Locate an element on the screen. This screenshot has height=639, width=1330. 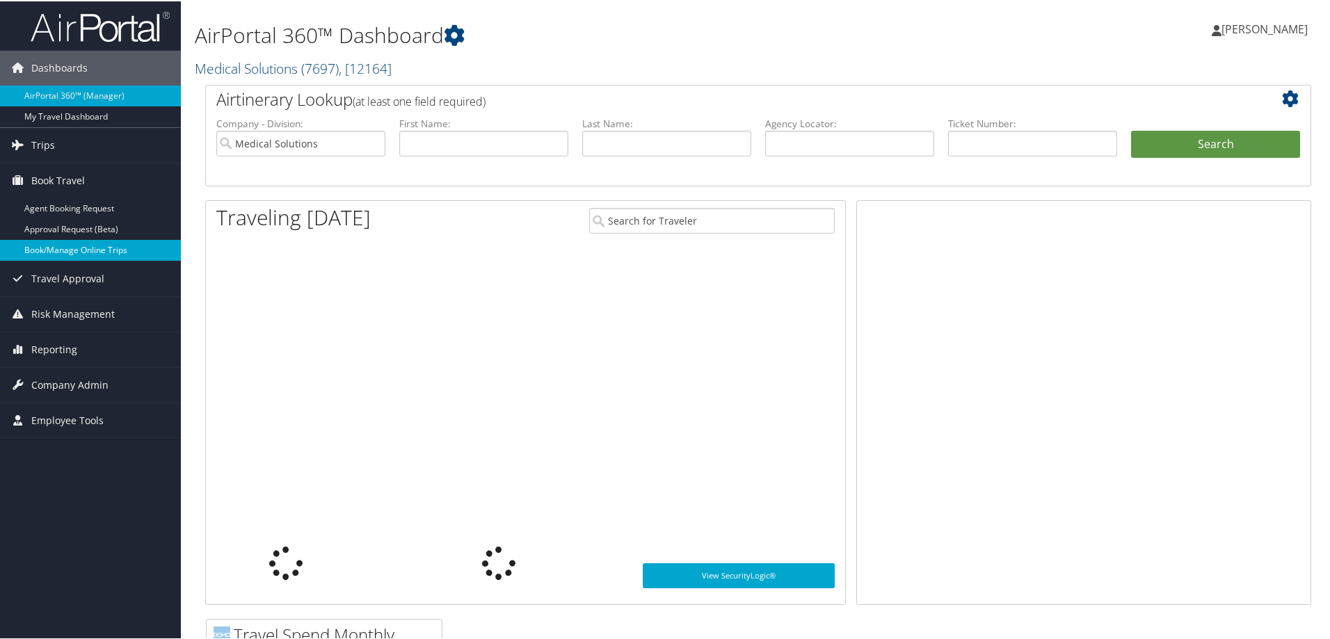
button: Search is located at coordinates (1215, 143).